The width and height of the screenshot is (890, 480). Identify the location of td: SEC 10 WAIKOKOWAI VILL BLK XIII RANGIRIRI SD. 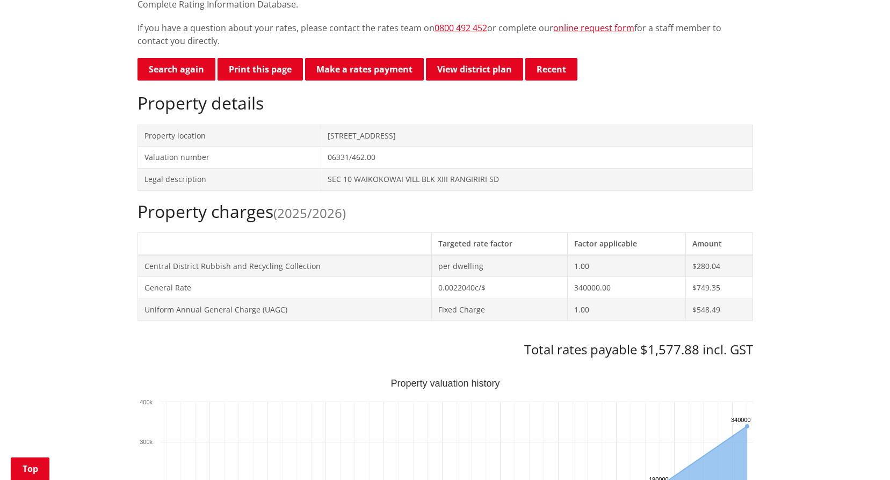
(537, 179).